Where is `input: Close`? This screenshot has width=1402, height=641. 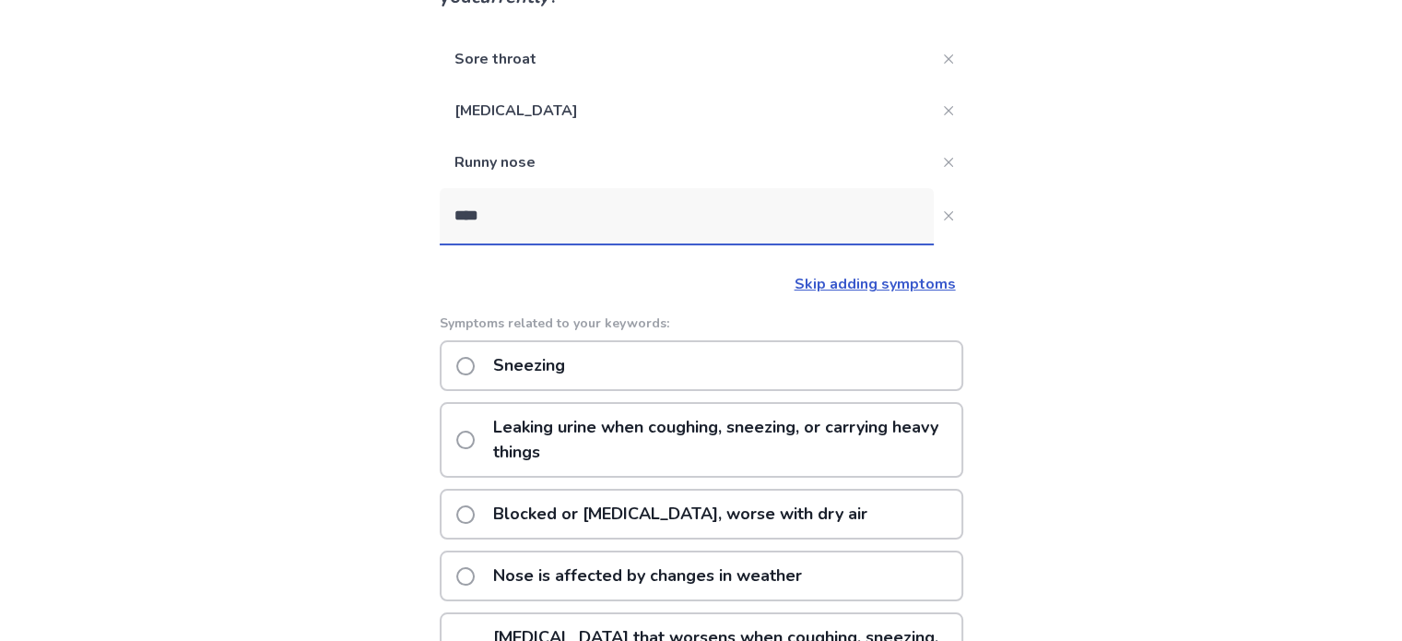 input: Close is located at coordinates (687, 216).